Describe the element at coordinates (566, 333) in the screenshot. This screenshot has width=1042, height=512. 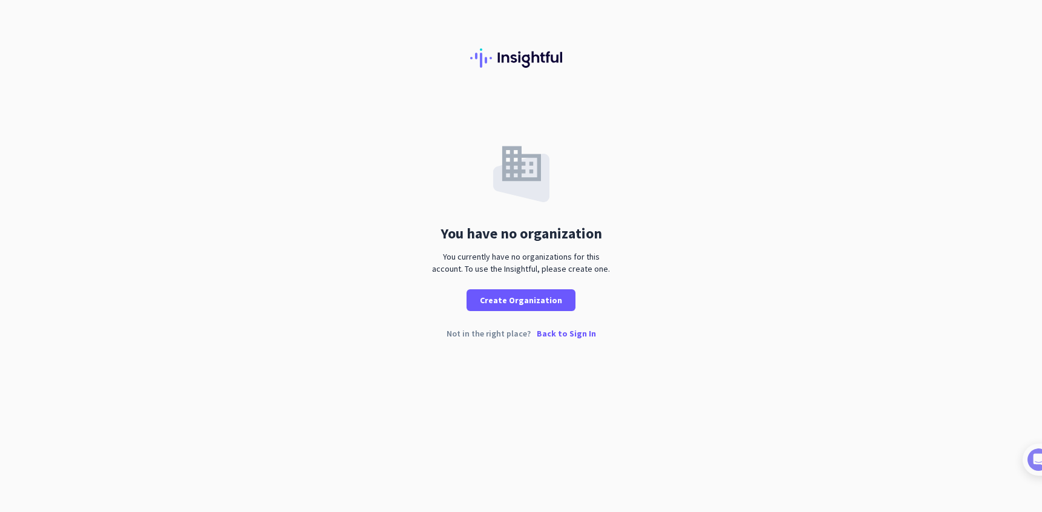
I see `p: Back to Sign In` at that location.